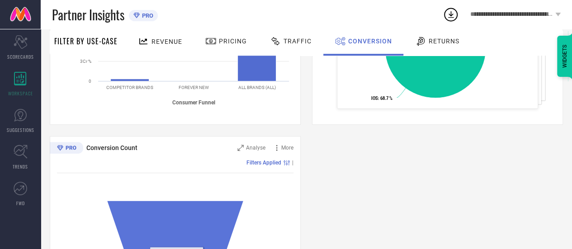 The height and width of the screenshot is (249, 572). Describe the element at coordinates (257, 87) in the screenshot. I see `text: ALL BRANDS (ALL)` at that location.